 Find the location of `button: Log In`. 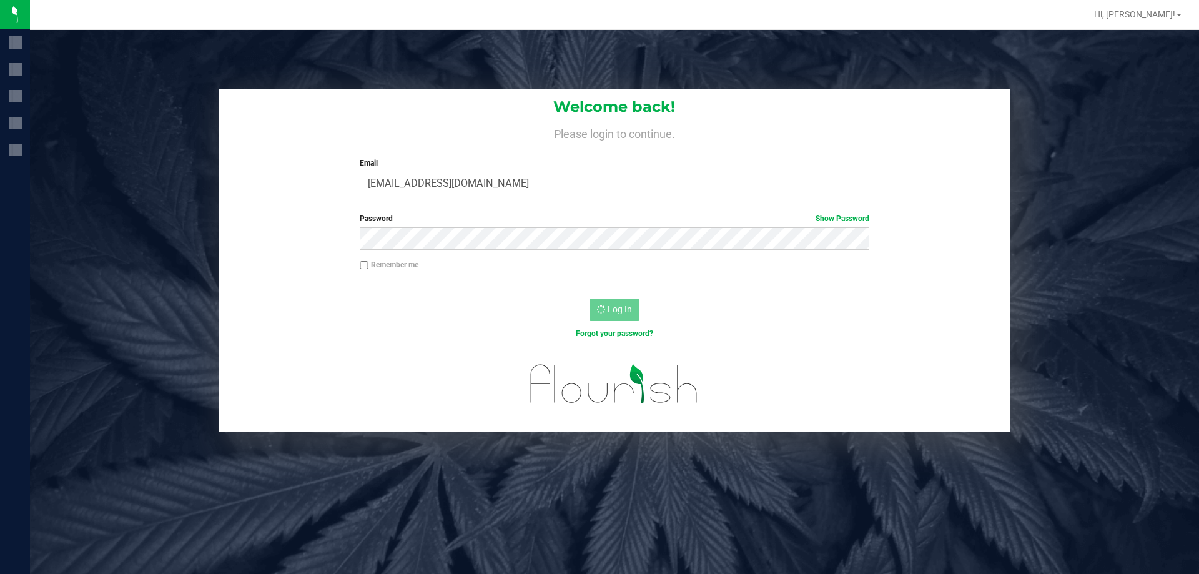

button: Log In is located at coordinates (615, 310).